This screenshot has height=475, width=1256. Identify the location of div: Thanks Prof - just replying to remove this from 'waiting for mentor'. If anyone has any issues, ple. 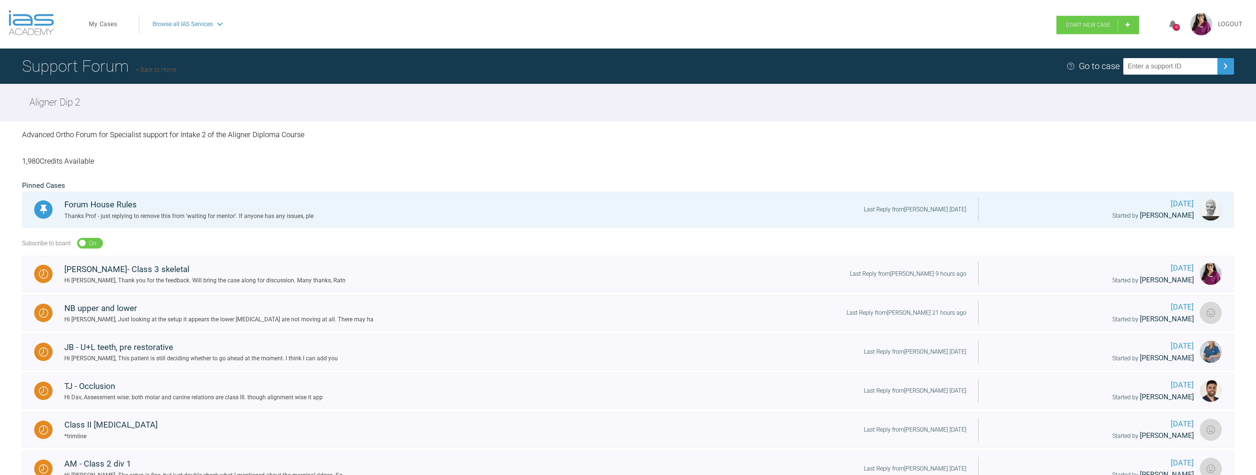
(189, 216).